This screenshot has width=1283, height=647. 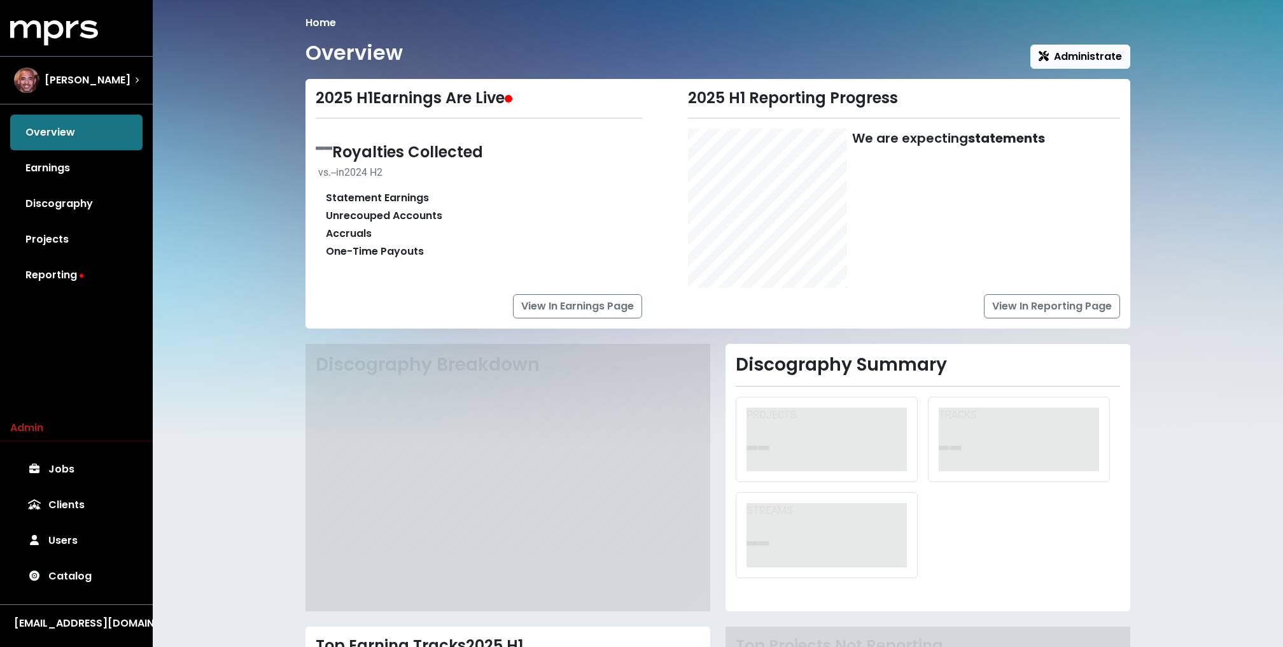 What do you see at coordinates (76, 540) in the screenshot?
I see `a: Users` at bounding box center [76, 540].